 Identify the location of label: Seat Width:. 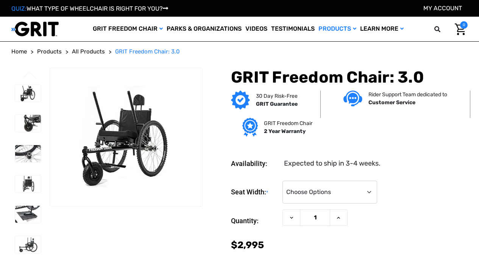
(255, 192).